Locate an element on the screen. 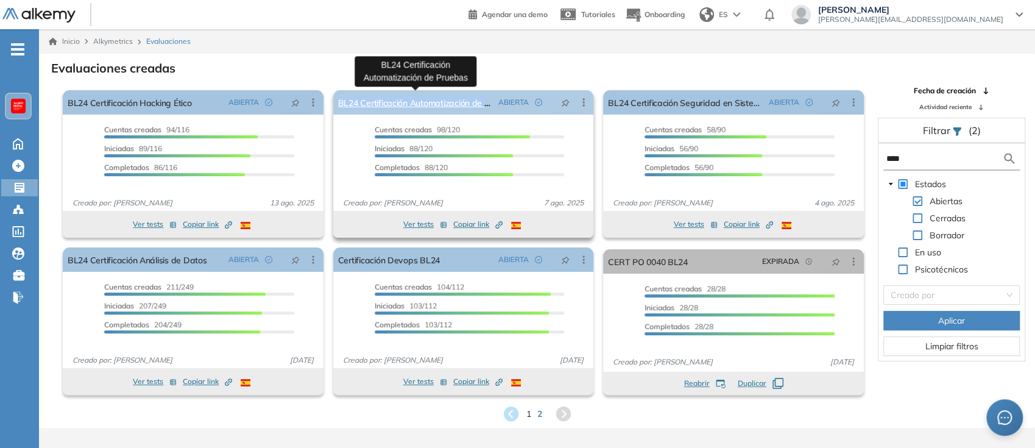  span: 94/116 is located at coordinates (147, 129).